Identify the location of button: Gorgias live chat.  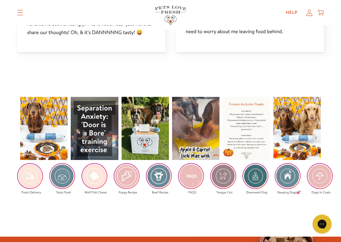
(13, 12).